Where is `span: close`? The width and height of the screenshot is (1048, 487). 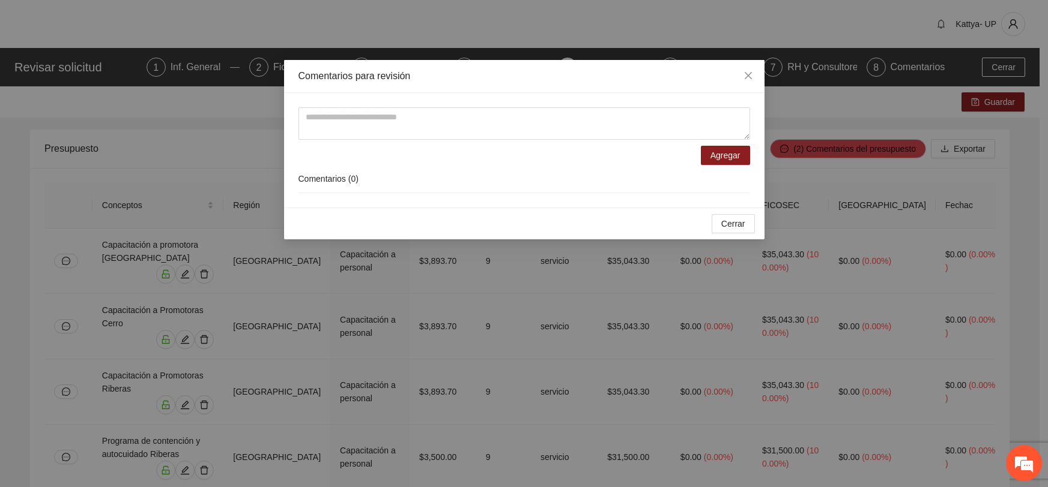
span: close is located at coordinates (748, 76).